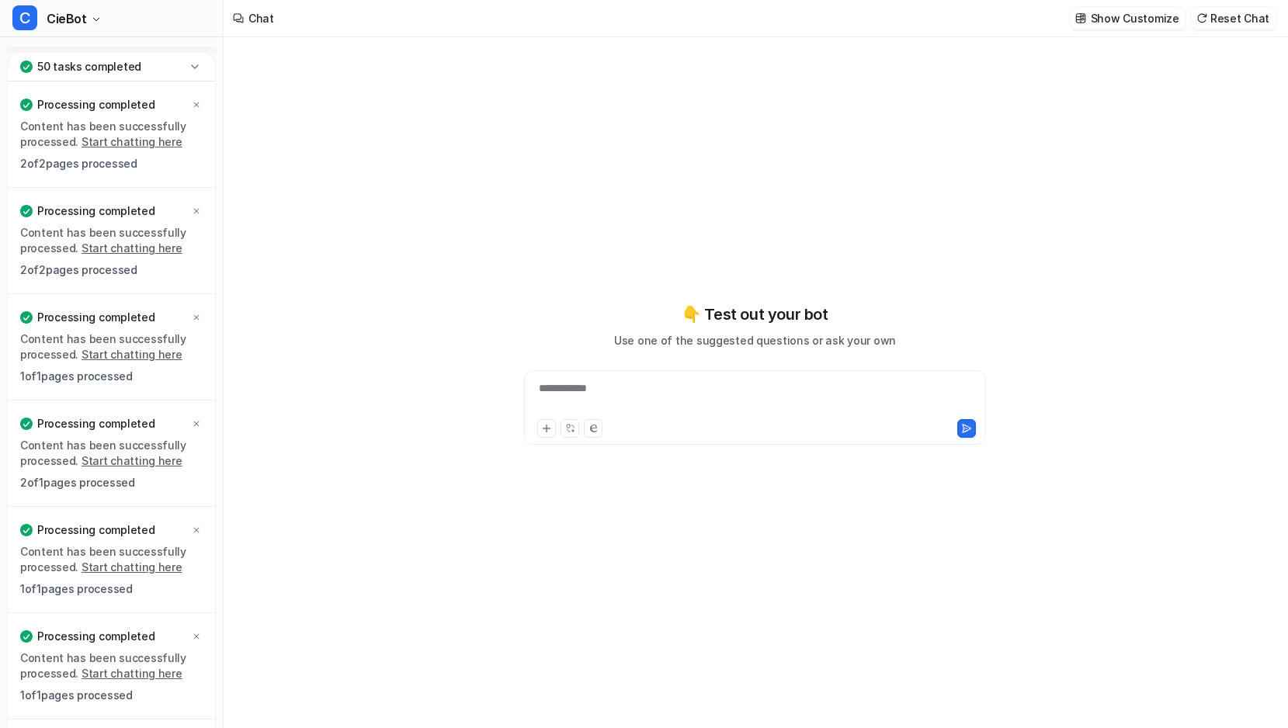 Image resolution: width=1288 pixels, height=728 pixels. Describe the element at coordinates (111, 483) in the screenshot. I see `p: 2 of 1 pages processed` at that location.